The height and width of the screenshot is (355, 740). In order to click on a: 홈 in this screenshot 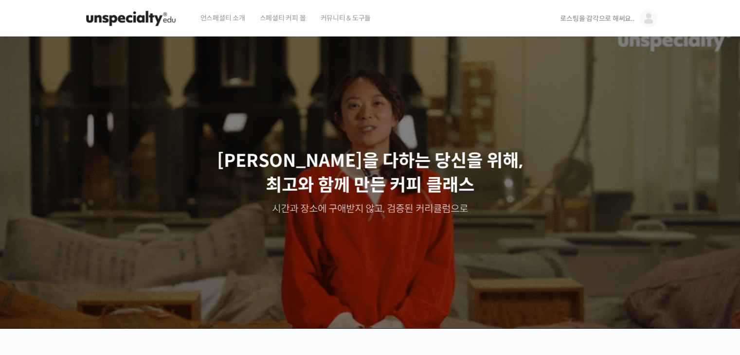, I will do `click(34, 287)`.